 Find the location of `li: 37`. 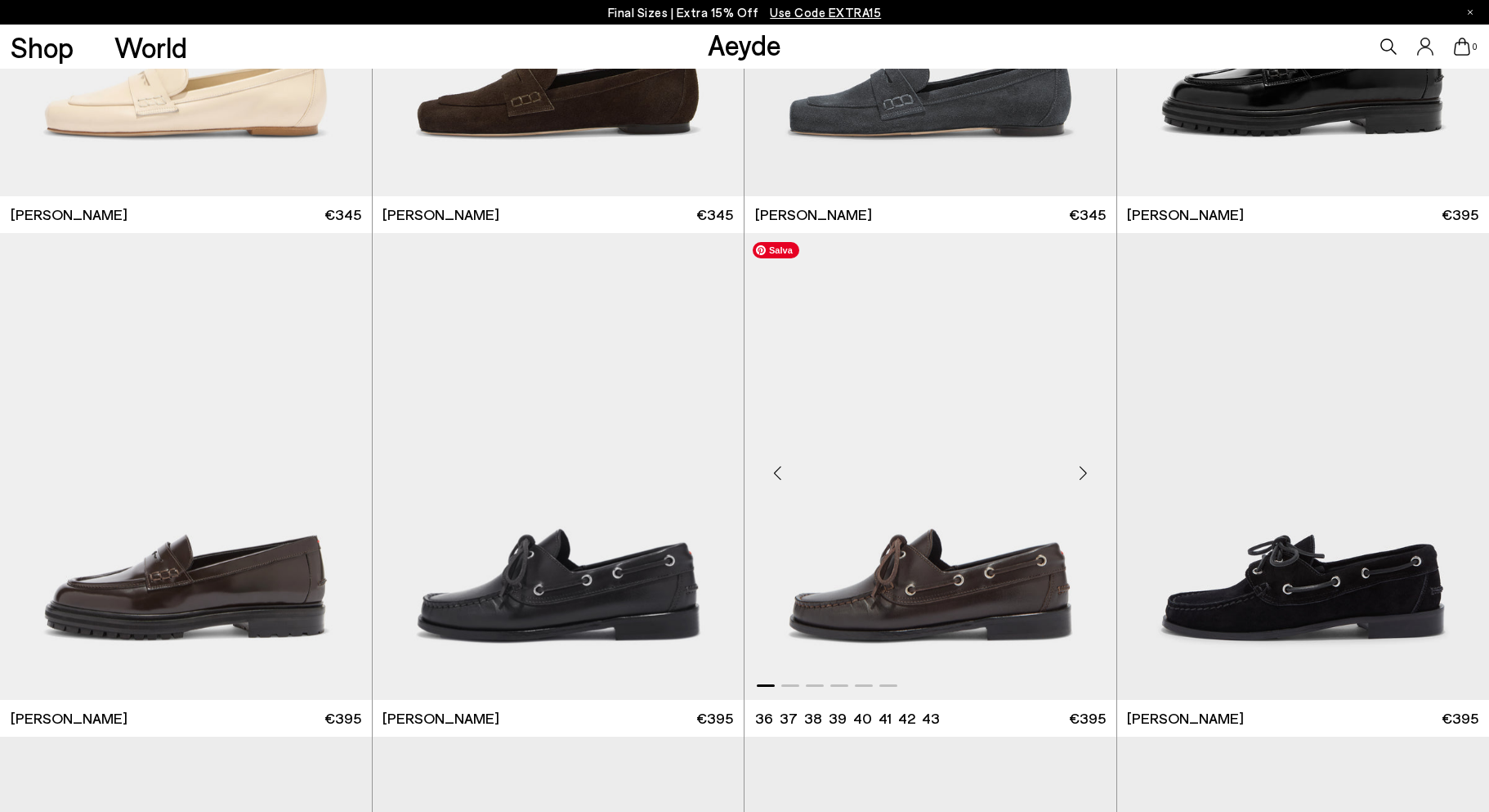

li: 37 is located at coordinates (789, 718).